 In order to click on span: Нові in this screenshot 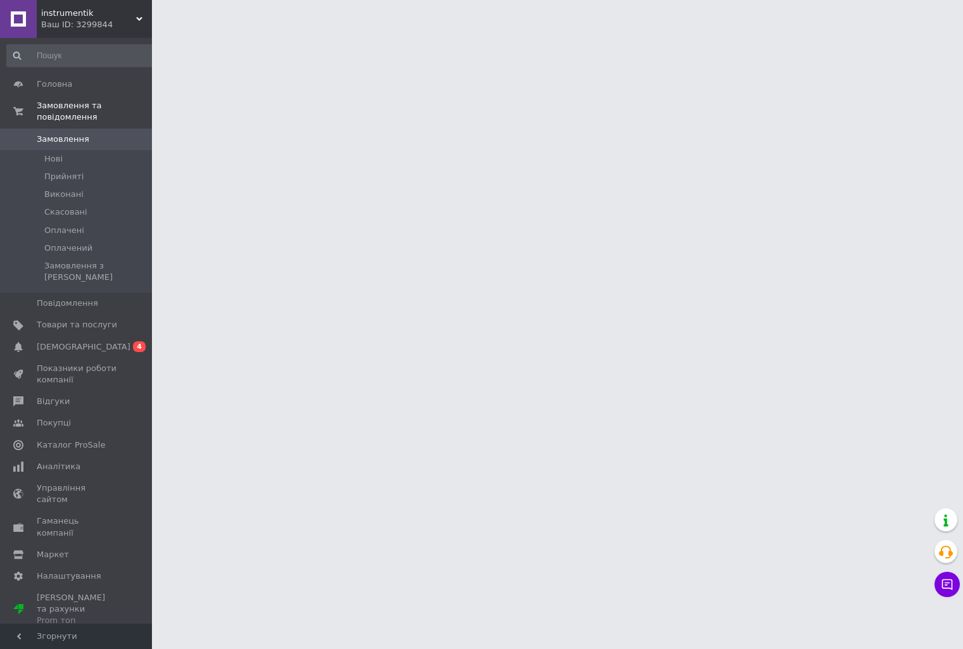, I will do `click(53, 159)`.